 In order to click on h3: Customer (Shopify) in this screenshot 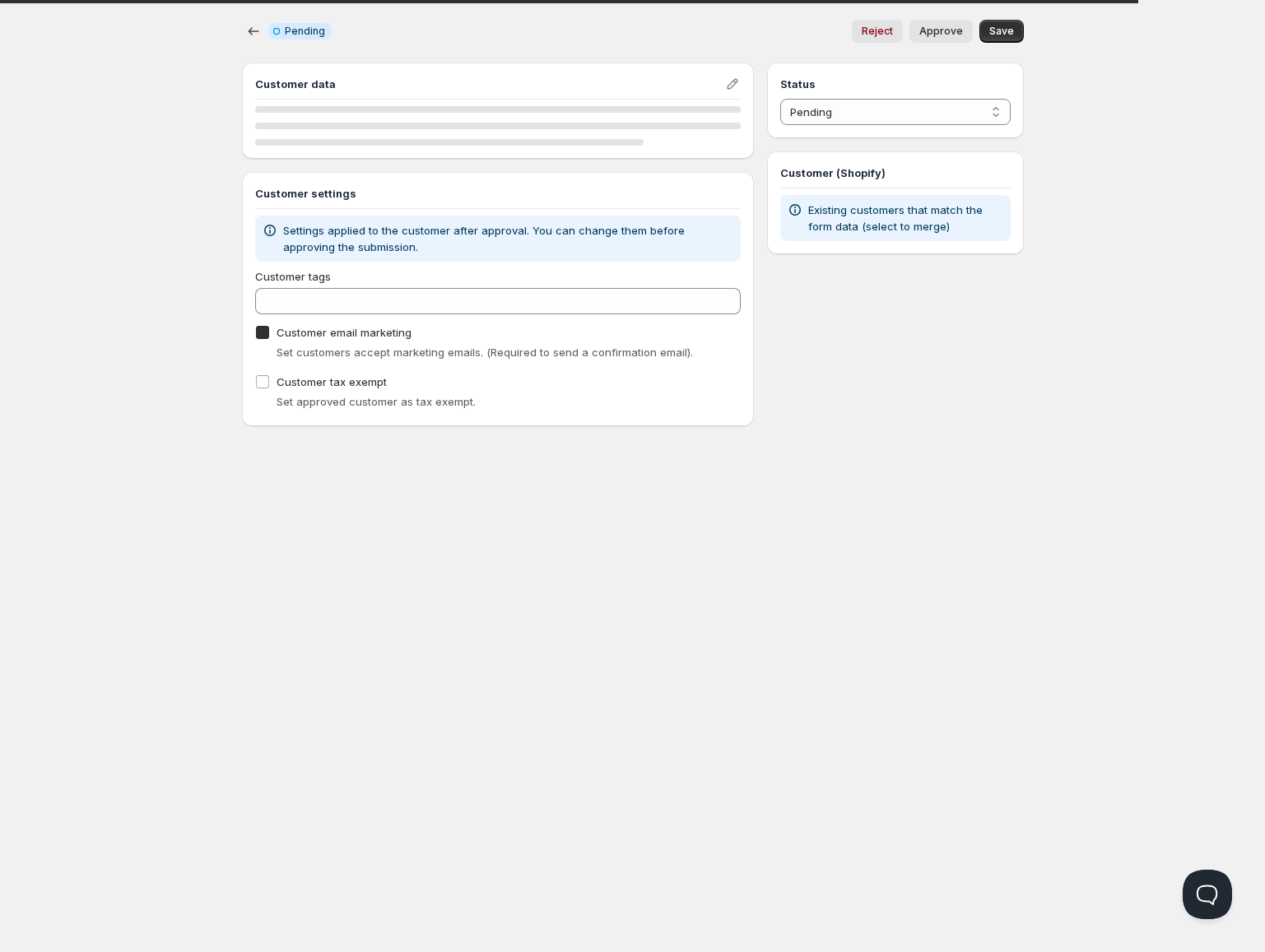, I will do `click(895, 173)`.